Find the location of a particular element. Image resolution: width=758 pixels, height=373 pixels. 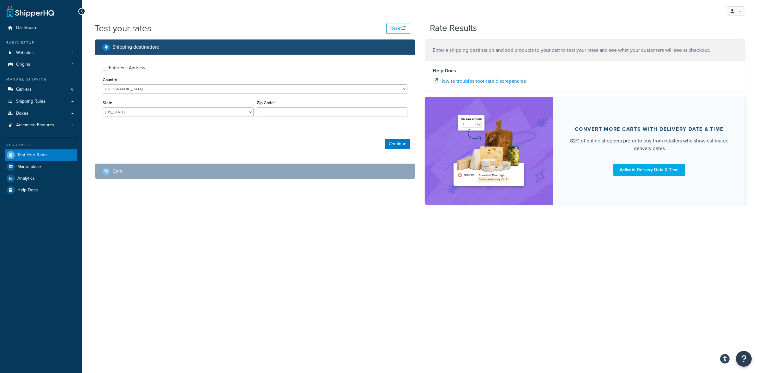

span: Analytics is located at coordinates (26, 178).